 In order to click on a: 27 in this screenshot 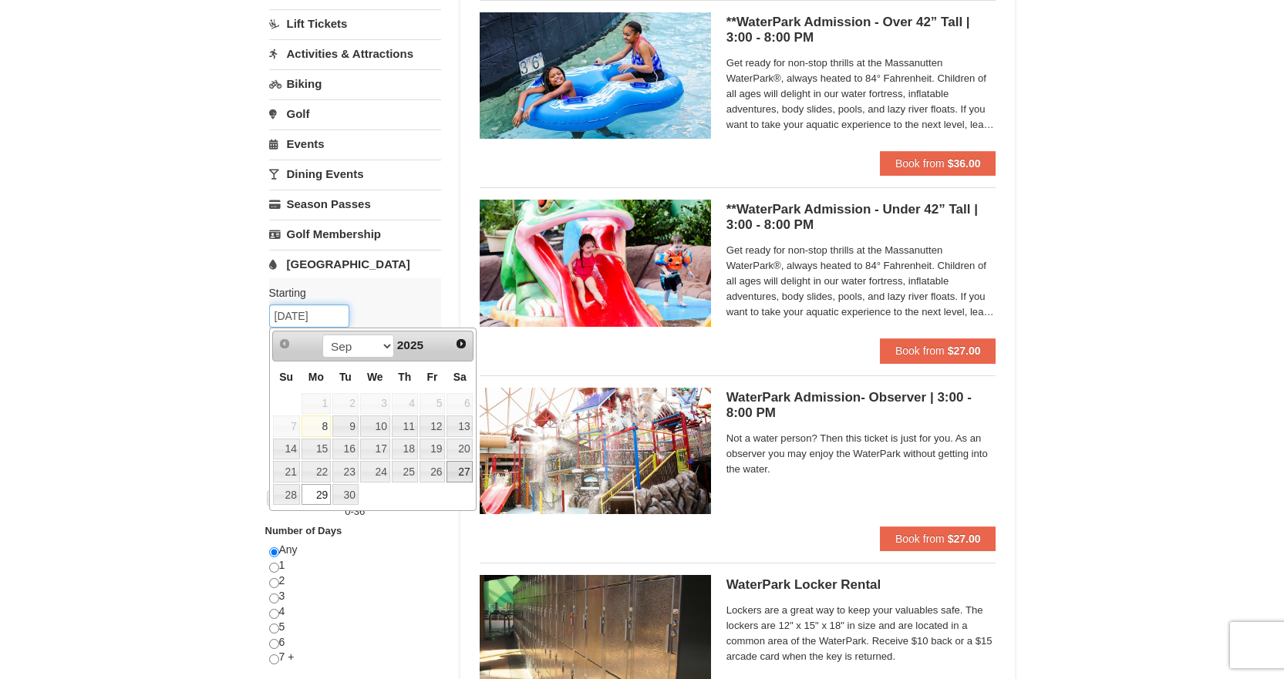, I will do `click(460, 472)`.